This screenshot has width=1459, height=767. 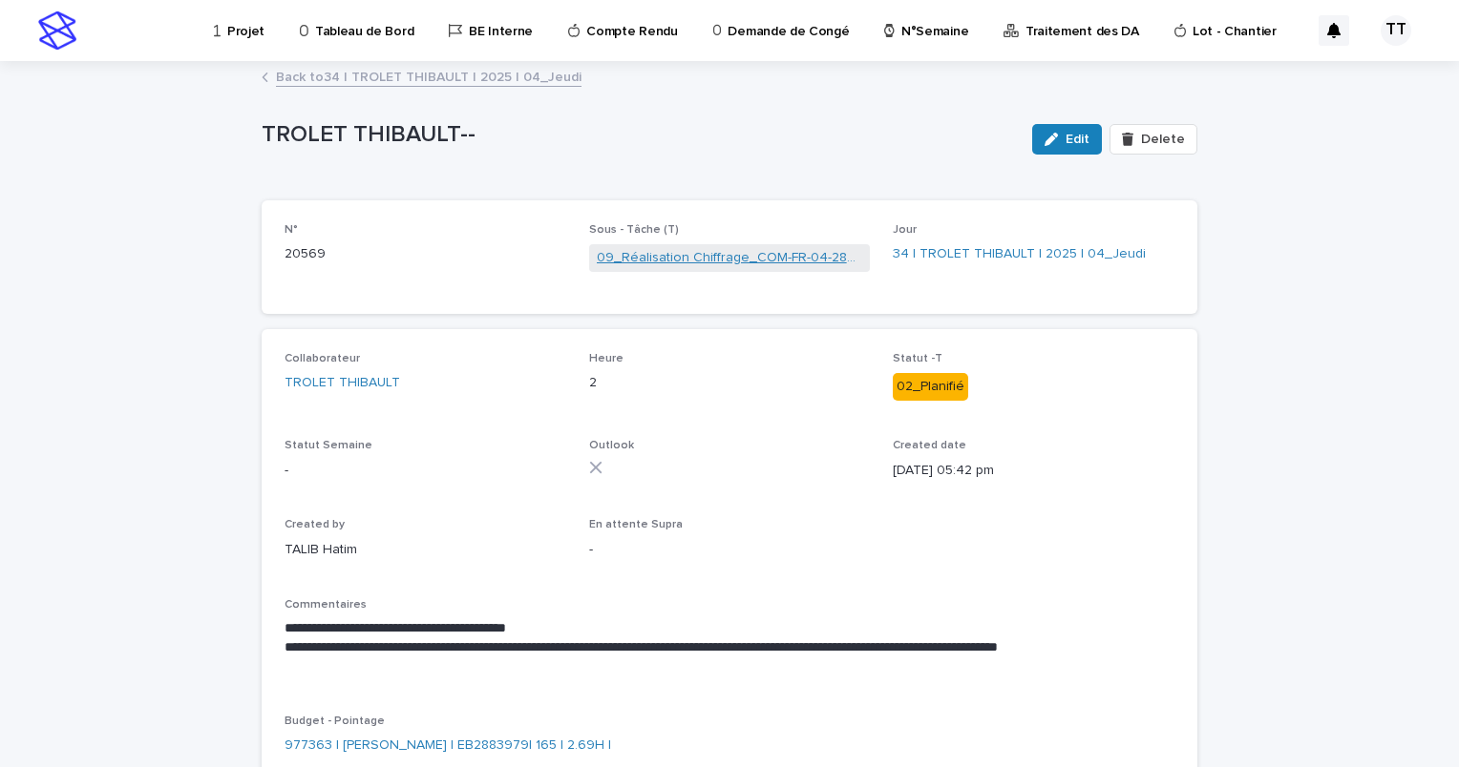 What do you see at coordinates (334, 722) in the screenshot?
I see `span: Budget - Pointage` at bounding box center [334, 722].